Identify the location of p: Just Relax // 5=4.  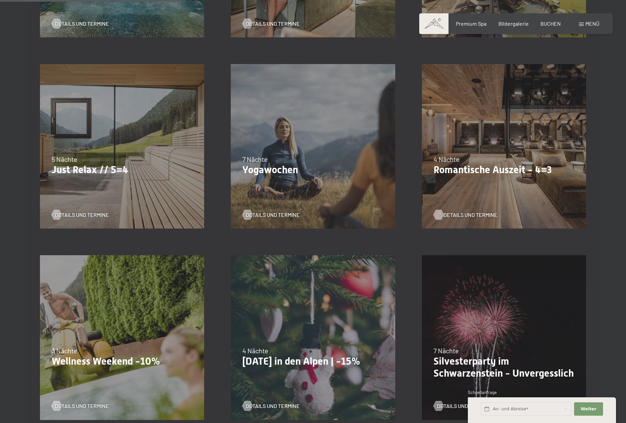
(122, 170).